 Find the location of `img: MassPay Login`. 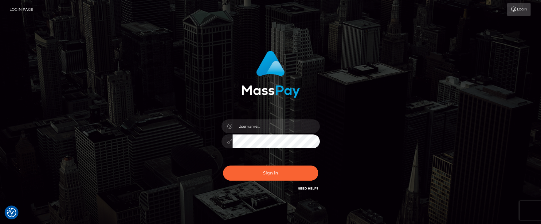

img: MassPay Login is located at coordinates (271, 74).